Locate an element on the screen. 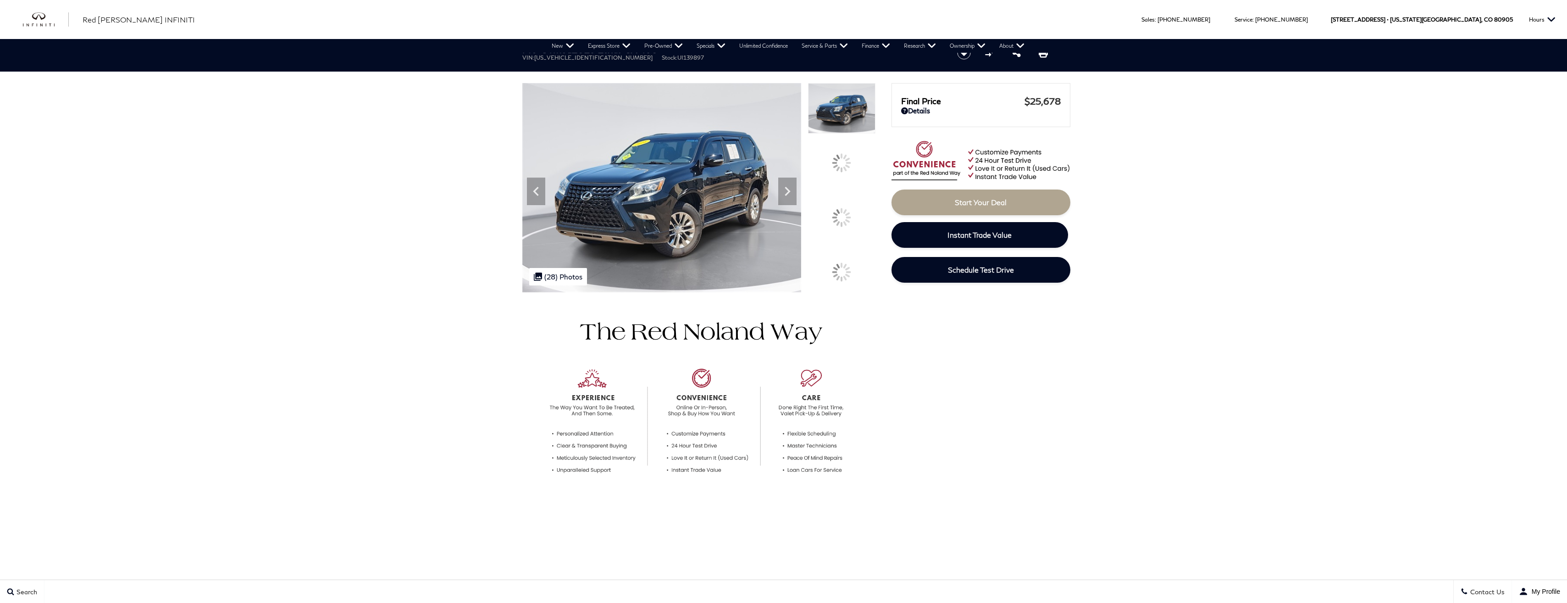 This screenshot has height=603, width=1567. span: Search is located at coordinates (26, 591).